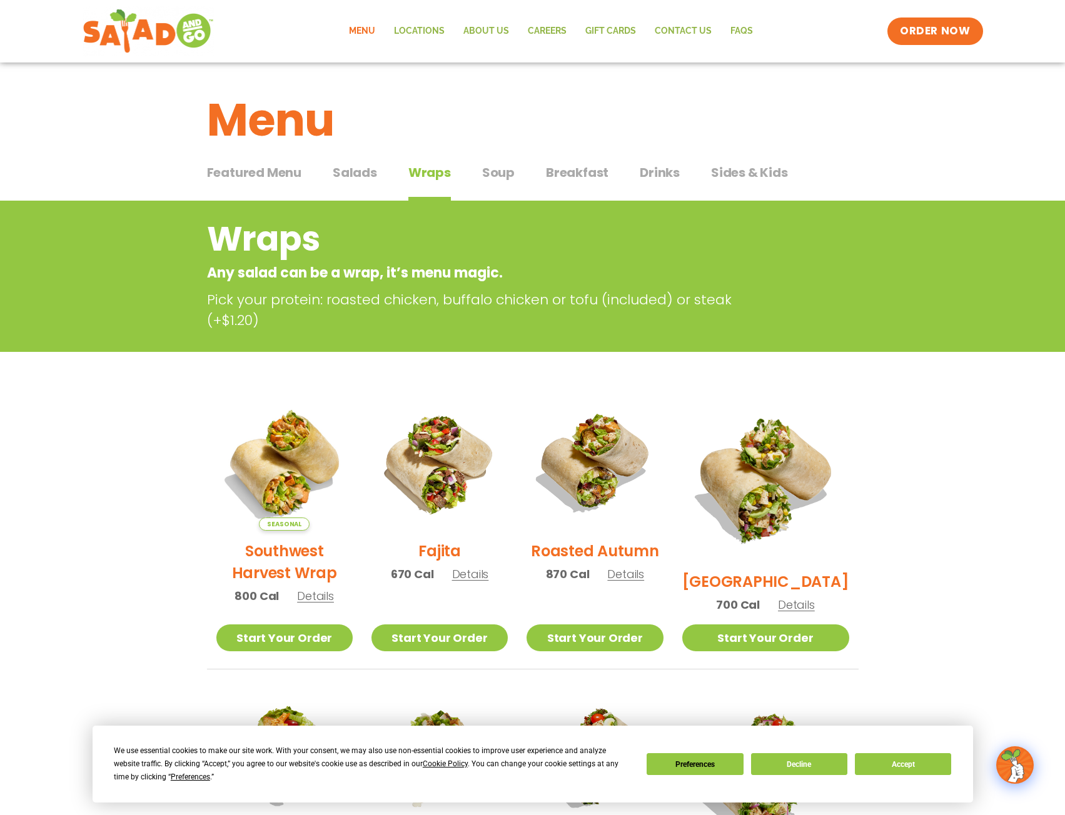 The width and height of the screenshot is (1065, 815). I want to click on img: Product photo for Fajita Wrap, so click(440, 463).